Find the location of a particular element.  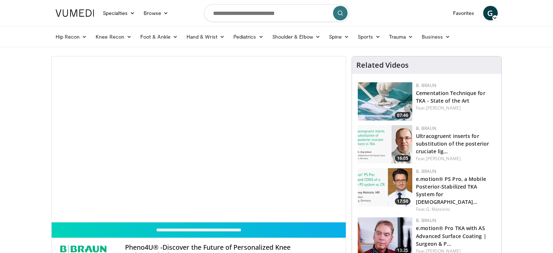

a: Sports is located at coordinates (369, 37).